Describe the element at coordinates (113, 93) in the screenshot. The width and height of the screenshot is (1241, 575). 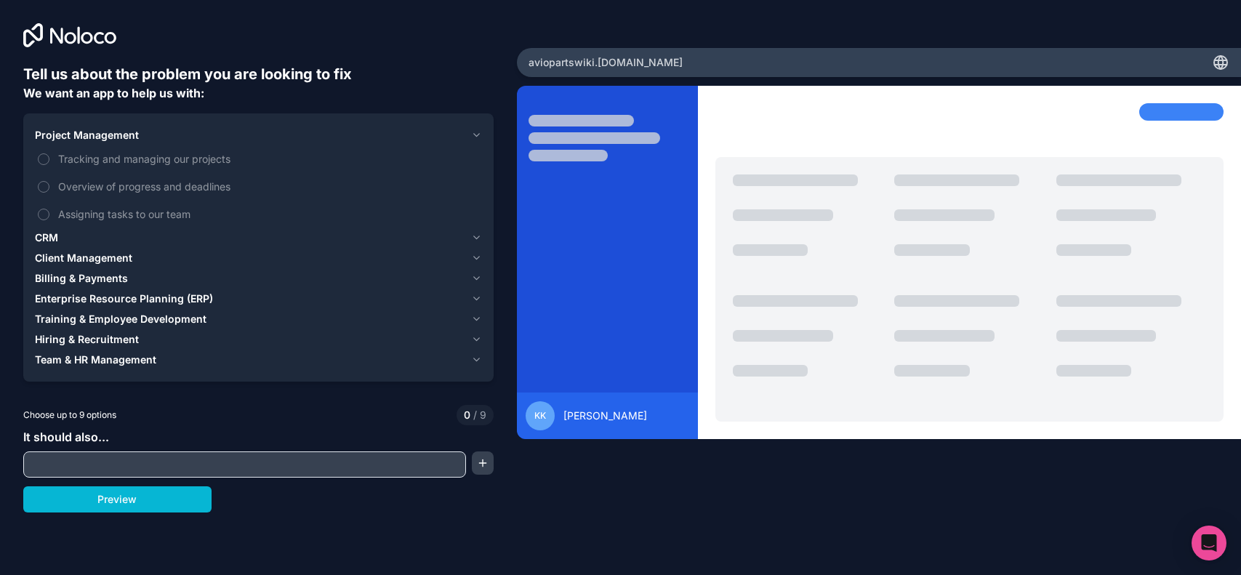
I see `span: We want an app to help us with:` at that location.